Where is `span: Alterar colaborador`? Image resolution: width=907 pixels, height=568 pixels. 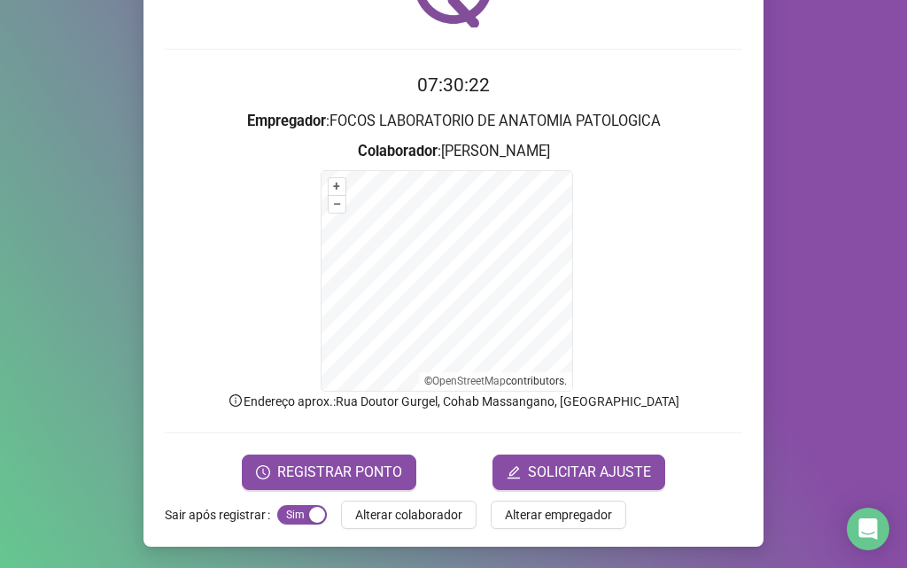 span: Alterar colaborador is located at coordinates (408, 515).